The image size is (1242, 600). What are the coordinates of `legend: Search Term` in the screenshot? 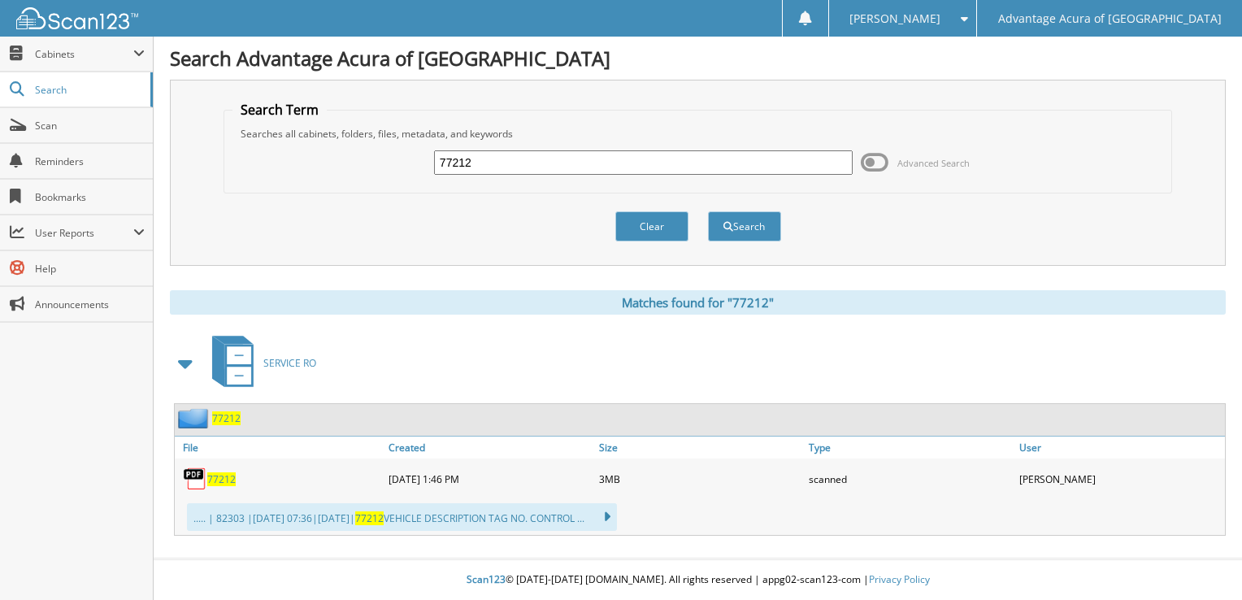 It's located at (280, 110).